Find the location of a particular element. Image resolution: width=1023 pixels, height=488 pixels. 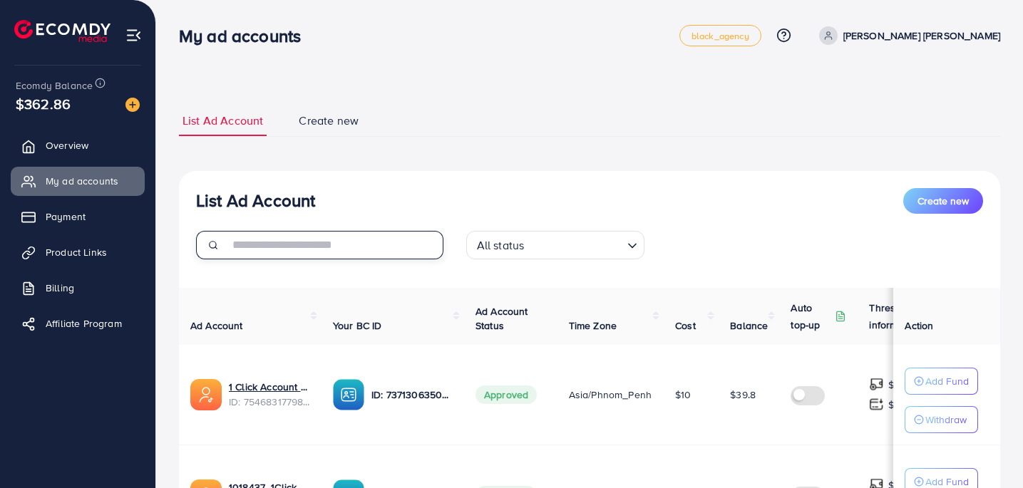

p: Threshold information is located at coordinates (904, 316).